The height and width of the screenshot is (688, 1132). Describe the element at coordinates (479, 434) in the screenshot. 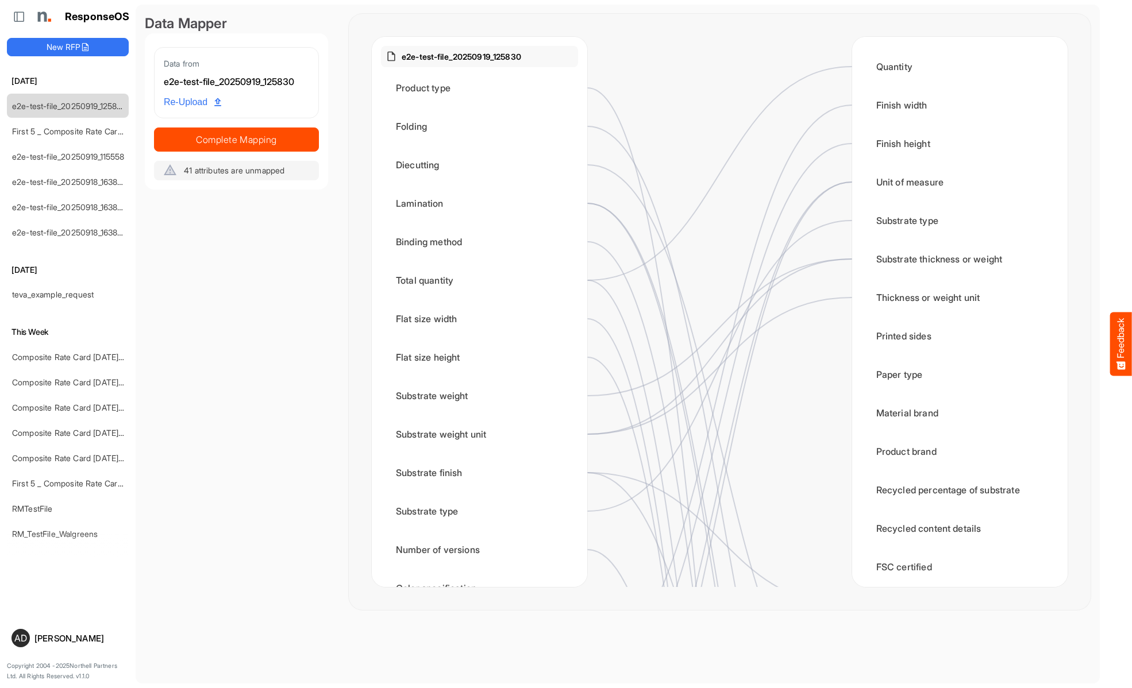

I see `div: Substrate weight unit` at that location.